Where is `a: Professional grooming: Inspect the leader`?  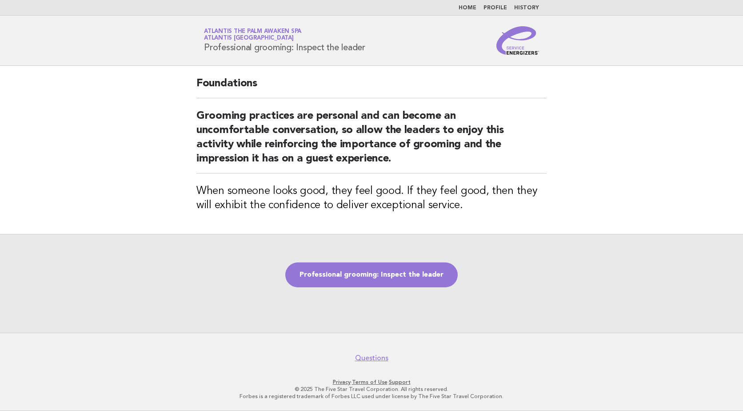
a: Professional grooming: Inspect the leader is located at coordinates (371, 275).